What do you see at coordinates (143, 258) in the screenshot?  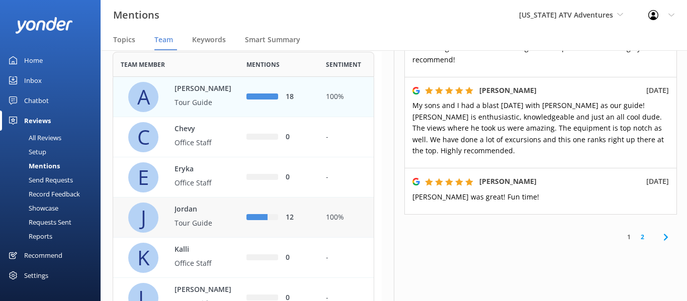 I see `div: K` at bounding box center [143, 258].